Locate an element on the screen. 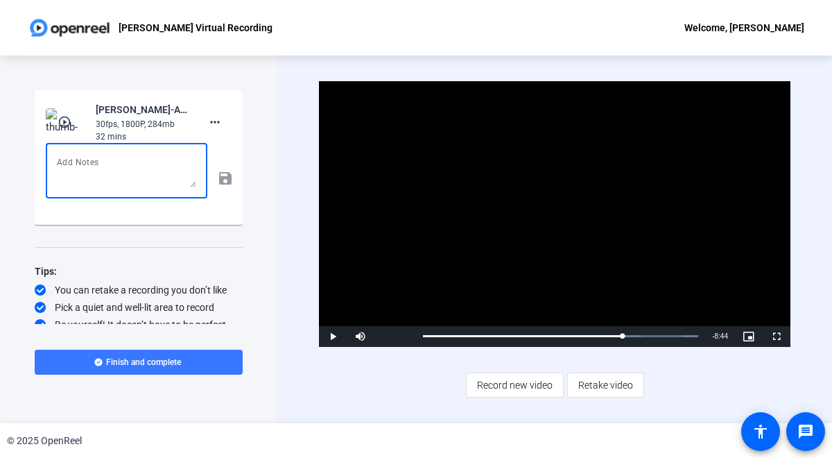 The height and width of the screenshot is (458, 832). button: Picture-in-Picture is located at coordinates (749, 336).